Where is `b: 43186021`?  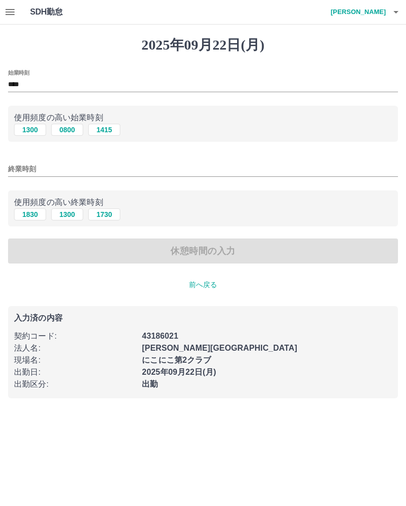
b: 43186021 is located at coordinates (160, 335).